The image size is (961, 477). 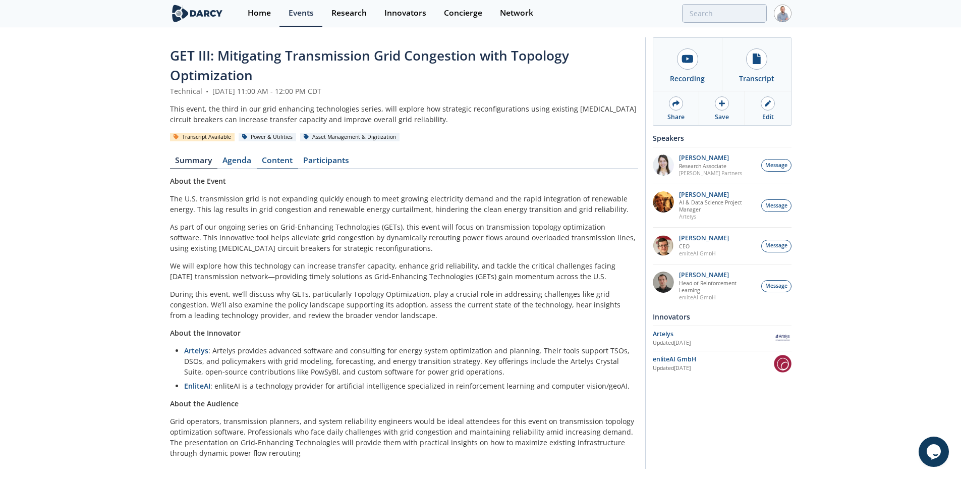 I want to click on img: enliteAI GmbH, so click(x=783, y=363).